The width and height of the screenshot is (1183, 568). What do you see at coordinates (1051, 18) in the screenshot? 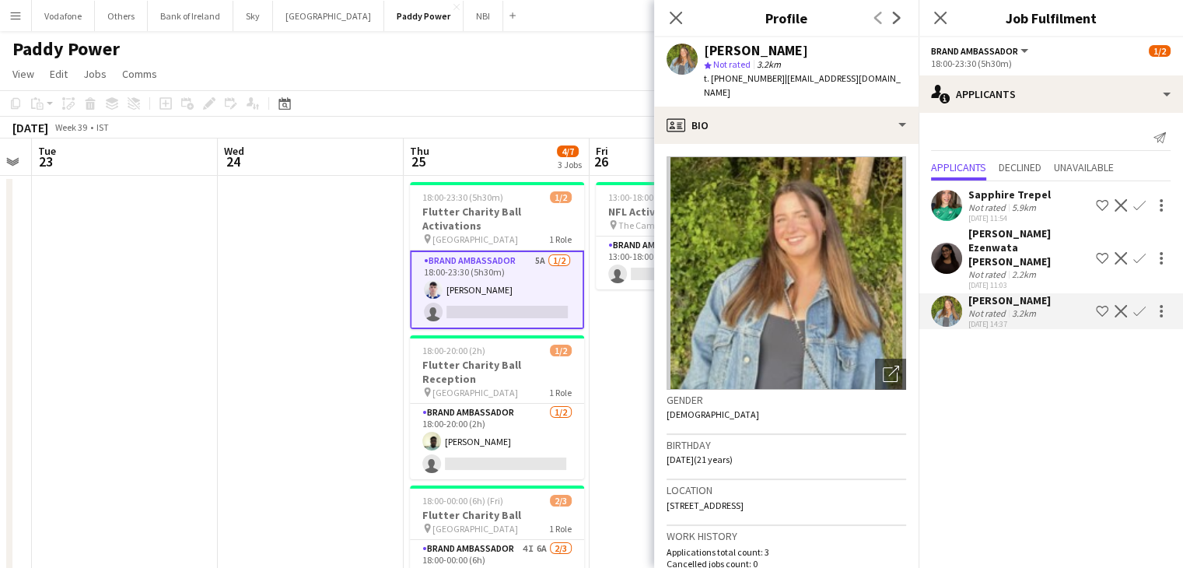
I see `h3: Job Fulfilment` at bounding box center [1051, 18].